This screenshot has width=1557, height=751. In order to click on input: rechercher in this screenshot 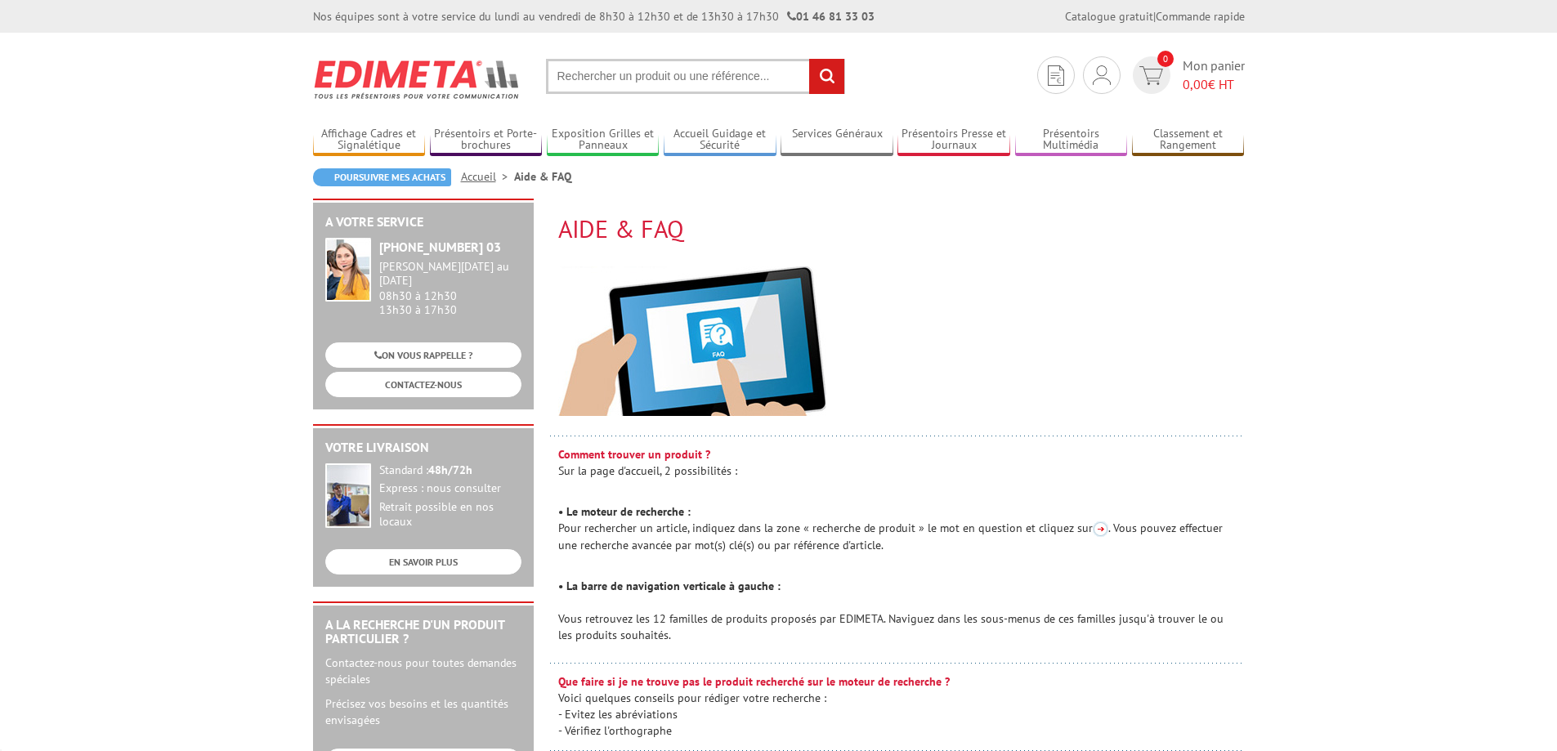, I will do `click(826, 76)`.